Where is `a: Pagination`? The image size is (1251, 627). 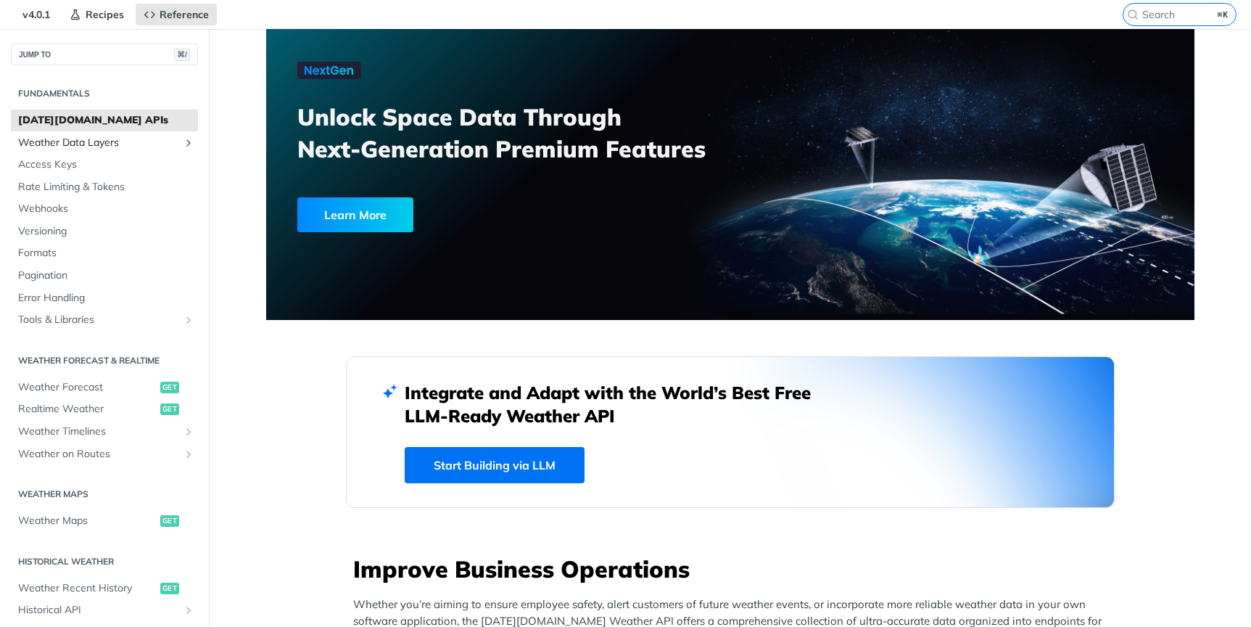
a: Pagination is located at coordinates (104, 276).